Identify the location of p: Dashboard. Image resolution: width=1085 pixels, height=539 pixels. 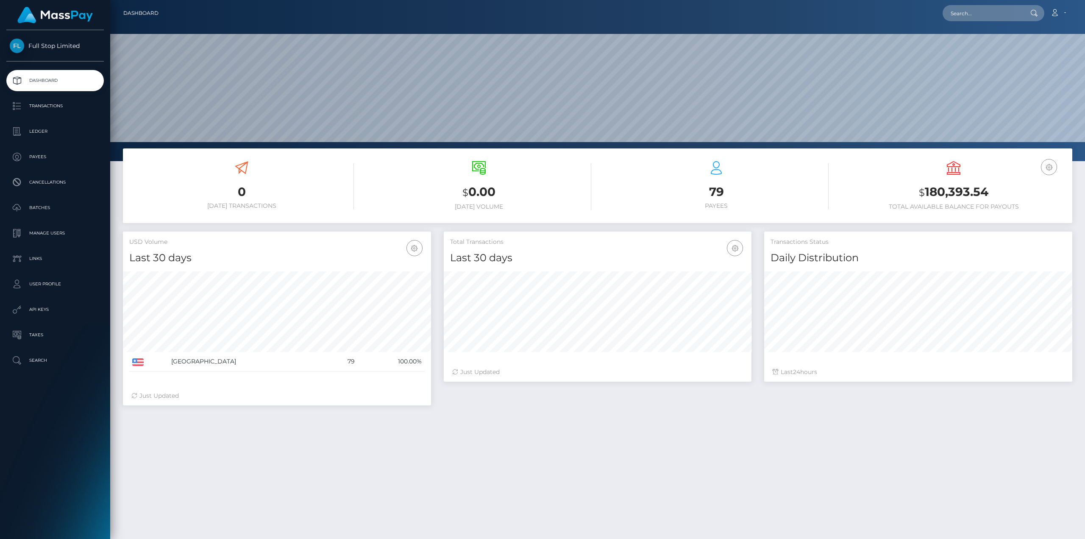
(55, 81).